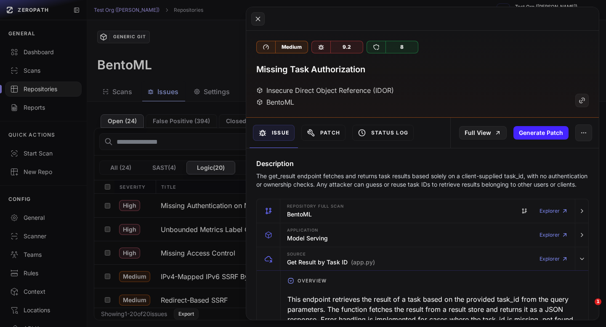  What do you see at coordinates (598, 302) in the screenshot?
I see `span: 1` at bounding box center [598, 302].